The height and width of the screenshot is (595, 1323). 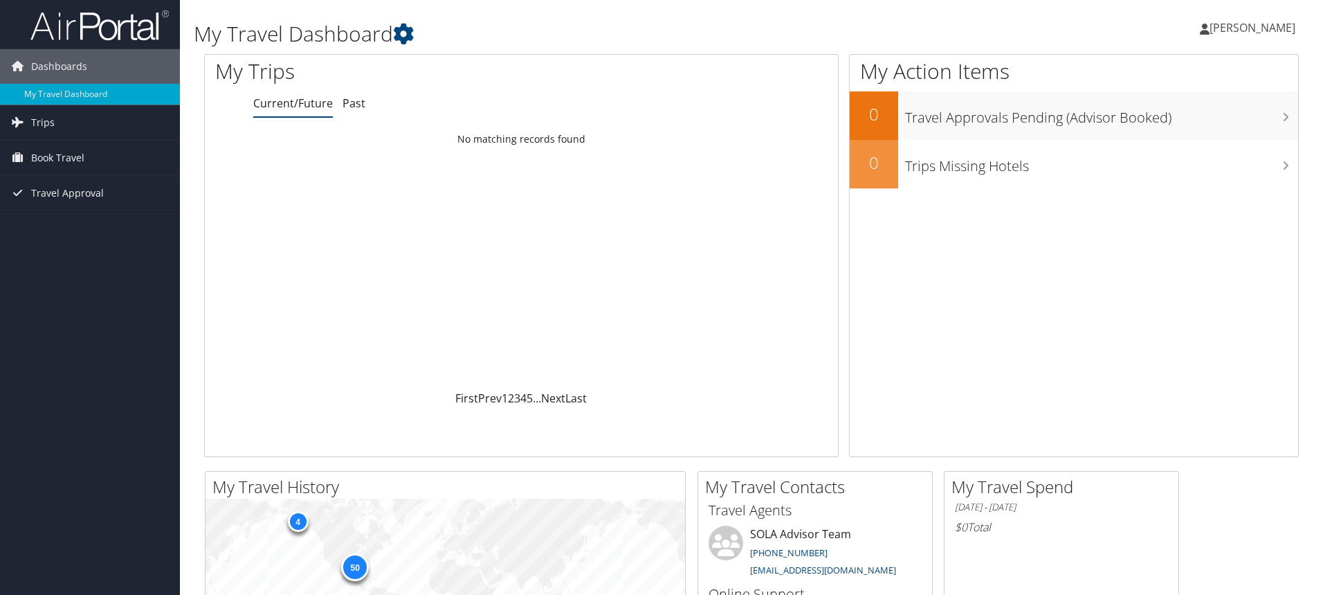 I want to click on h1: My Action Items, so click(x=1074, y=71).